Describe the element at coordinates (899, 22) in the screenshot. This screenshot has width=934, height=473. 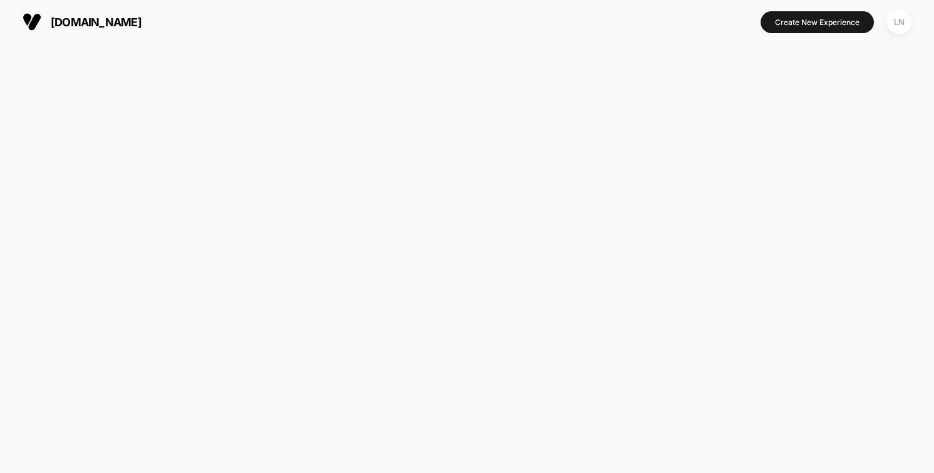
I see `div: LN` at that location.